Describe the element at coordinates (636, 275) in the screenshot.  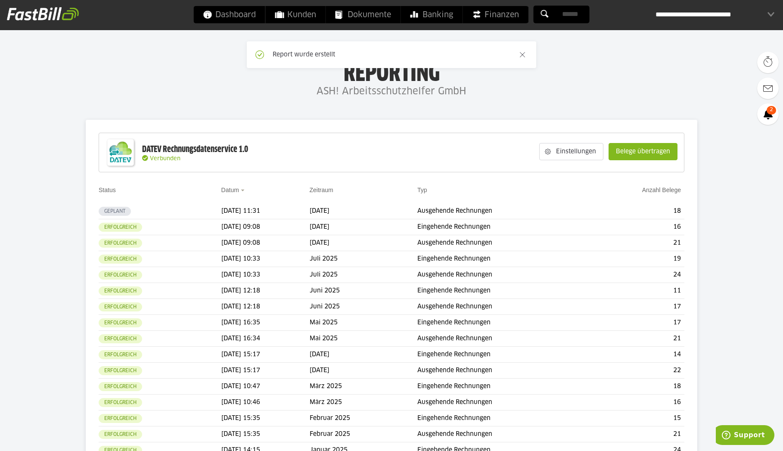
I see `td: 24` at that location.